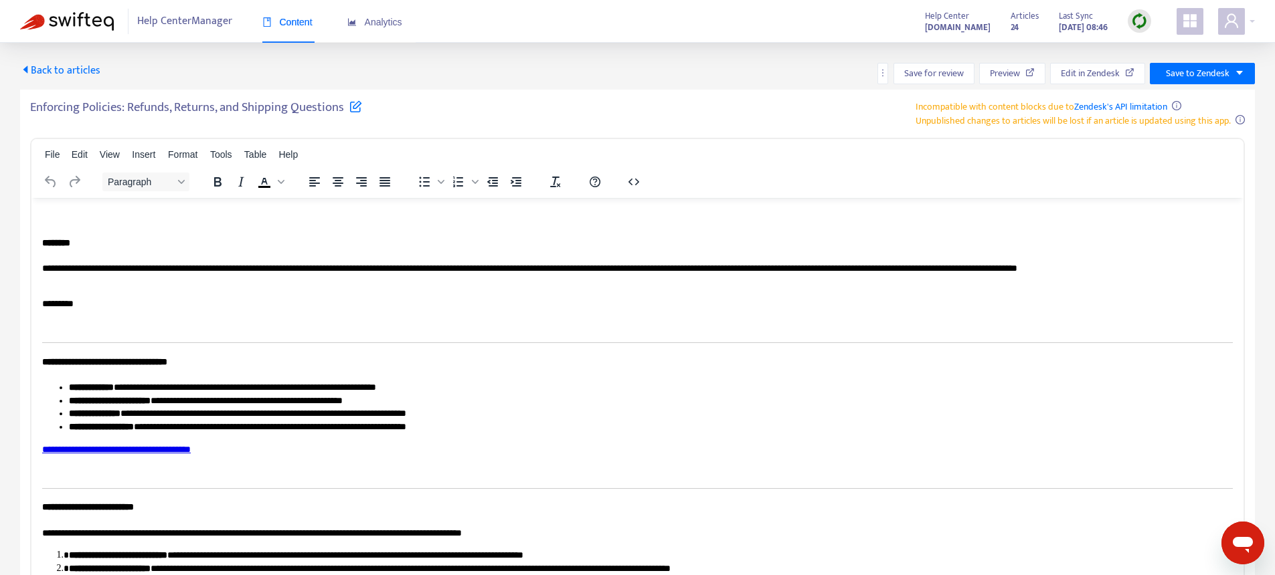 Image resolution: width=1275 pixels, height=575 pixels. Describe the element at coordinates (196, 111) in the screenshot. I see `h5: Enforcing Policies: Refunds, Returns, and Shipping Questions` at that location.